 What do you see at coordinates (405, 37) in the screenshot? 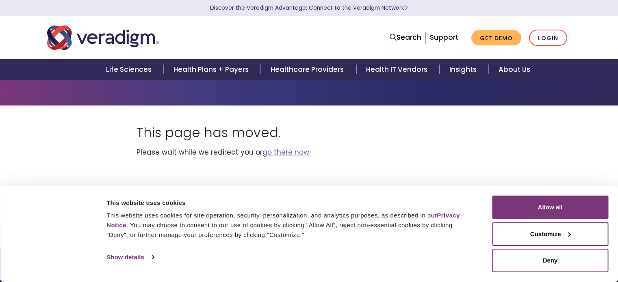
I see `a: Search` at bounding box center [405, 37].